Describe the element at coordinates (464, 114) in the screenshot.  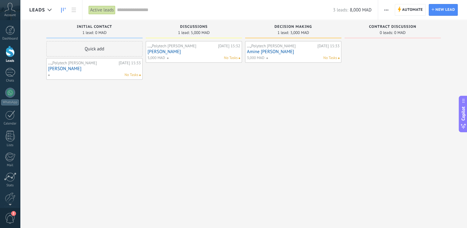
I see `span: Copilot` at that location.